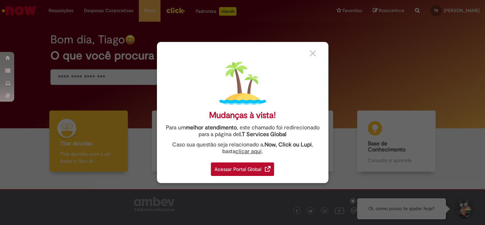  What do you see at coordinates (263, 132) in the screenshot?
I see `a: I.T Services Global` at bounding box center [263, 132].